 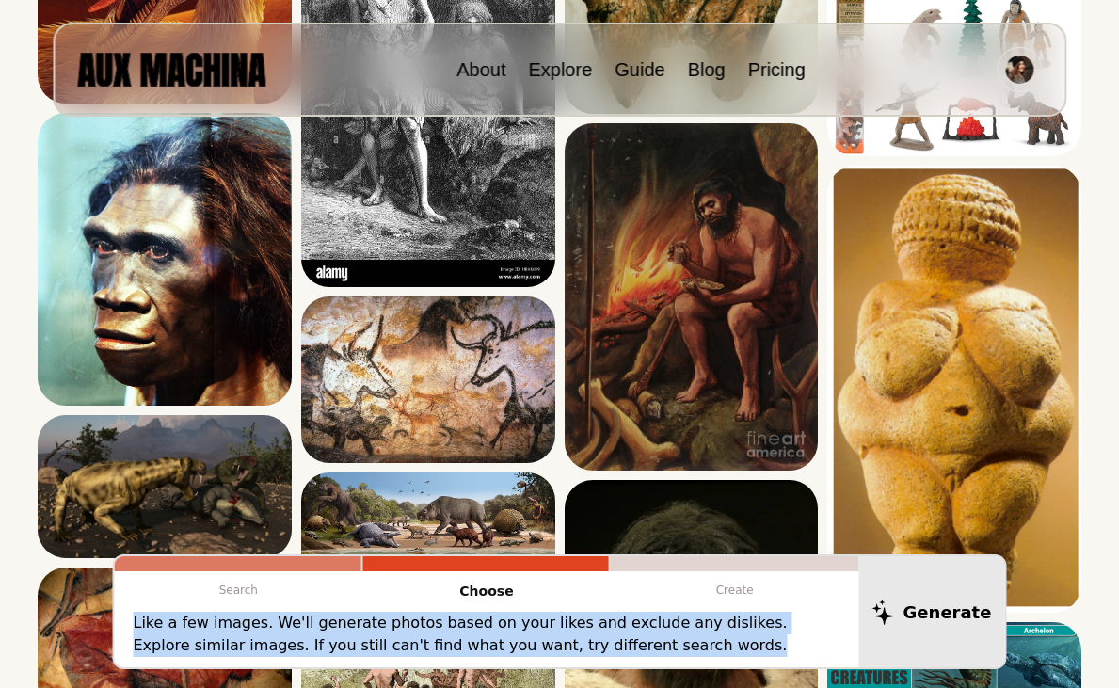 I want to click on p: Choose, so click(x=487, y=591).